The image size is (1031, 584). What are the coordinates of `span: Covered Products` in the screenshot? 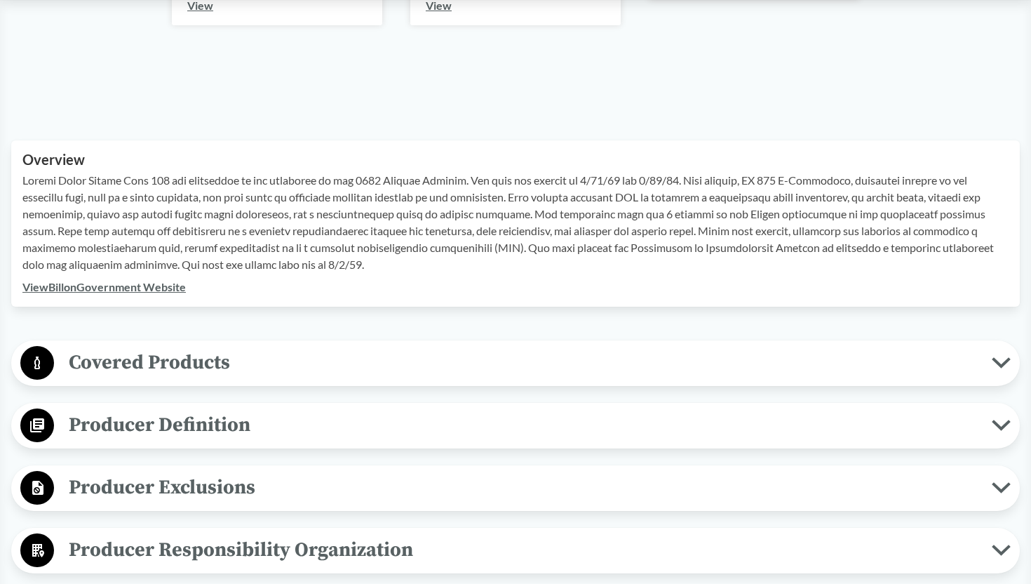 It's located at (523, 362).